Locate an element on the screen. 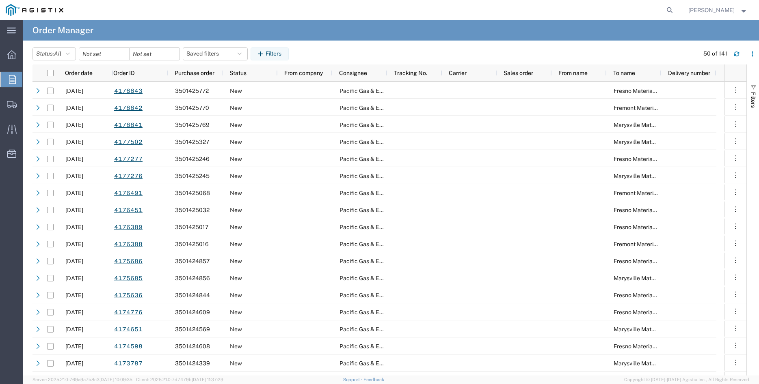  span: Order ID is located at coordinates (124, 73).